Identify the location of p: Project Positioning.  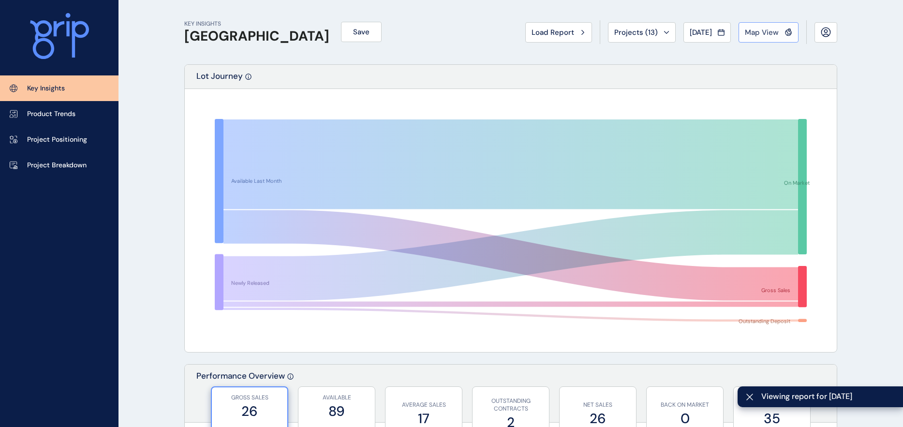
(57, 140).